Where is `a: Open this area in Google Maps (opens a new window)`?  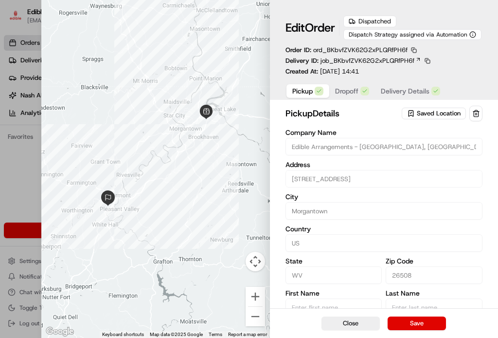
a: Open this area in Google Maps (opens a new window) is located at coordinates (60, 331).